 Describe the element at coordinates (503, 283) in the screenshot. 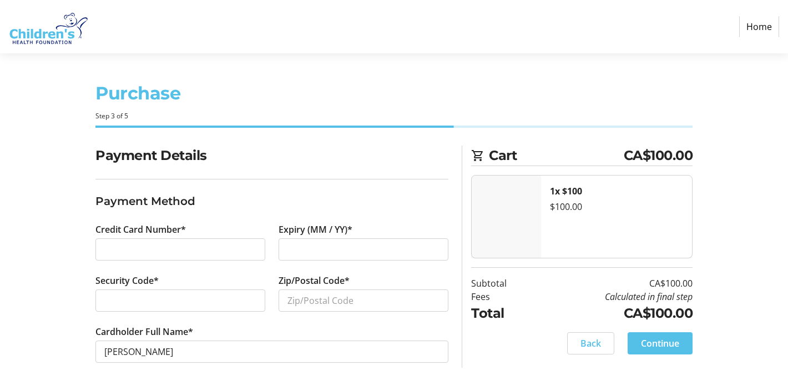

I see `td: Subtotal` at that location.